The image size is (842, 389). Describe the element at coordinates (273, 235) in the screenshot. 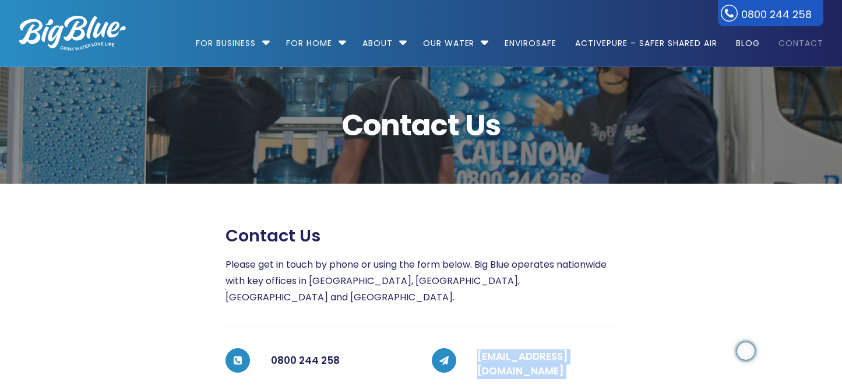

I see `span: Contact us` at that location.